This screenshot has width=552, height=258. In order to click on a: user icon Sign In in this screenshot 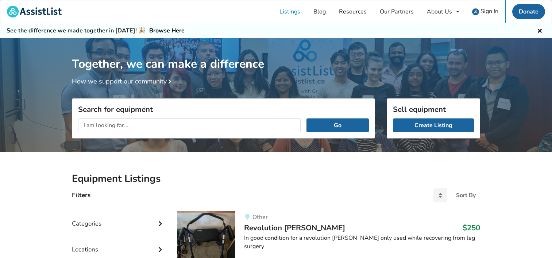, I will do `click(485, 12)`.